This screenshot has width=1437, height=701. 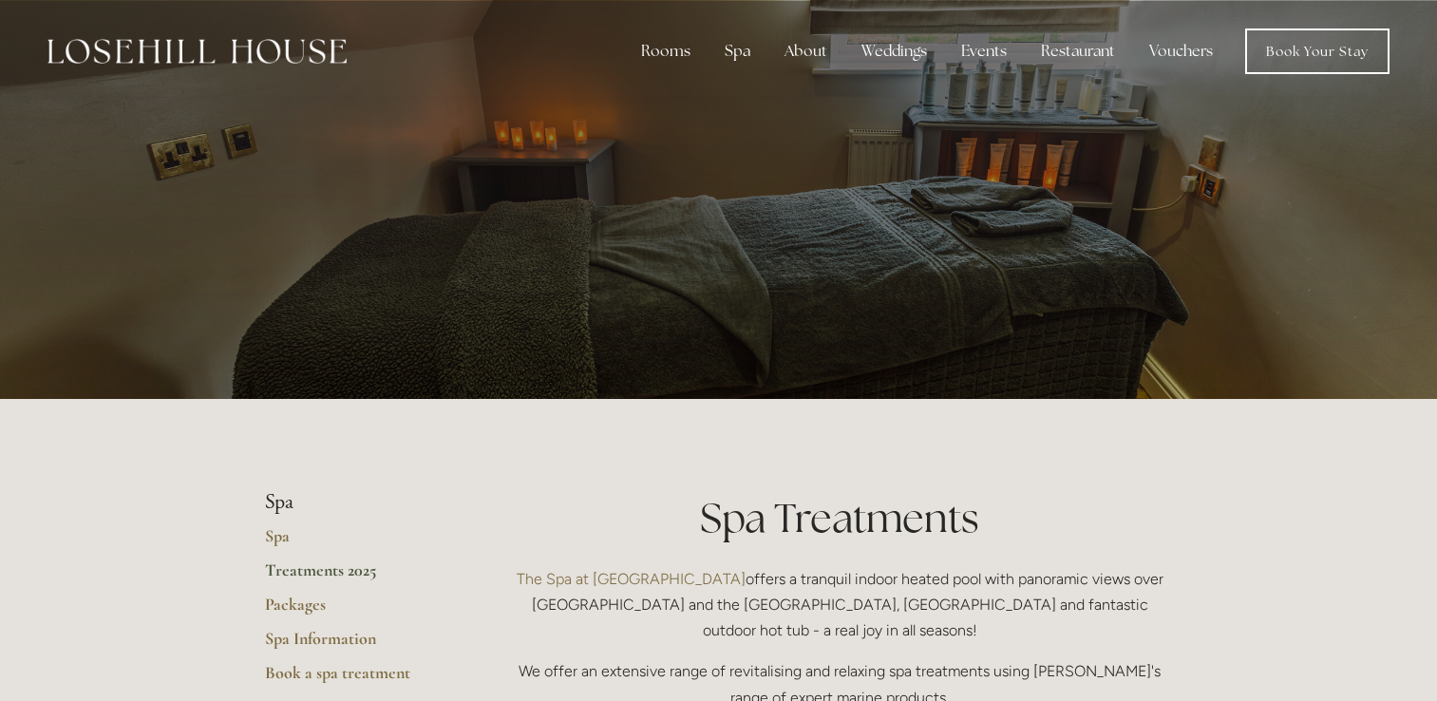 I want to click on div: About, so click(x=805, y=51).